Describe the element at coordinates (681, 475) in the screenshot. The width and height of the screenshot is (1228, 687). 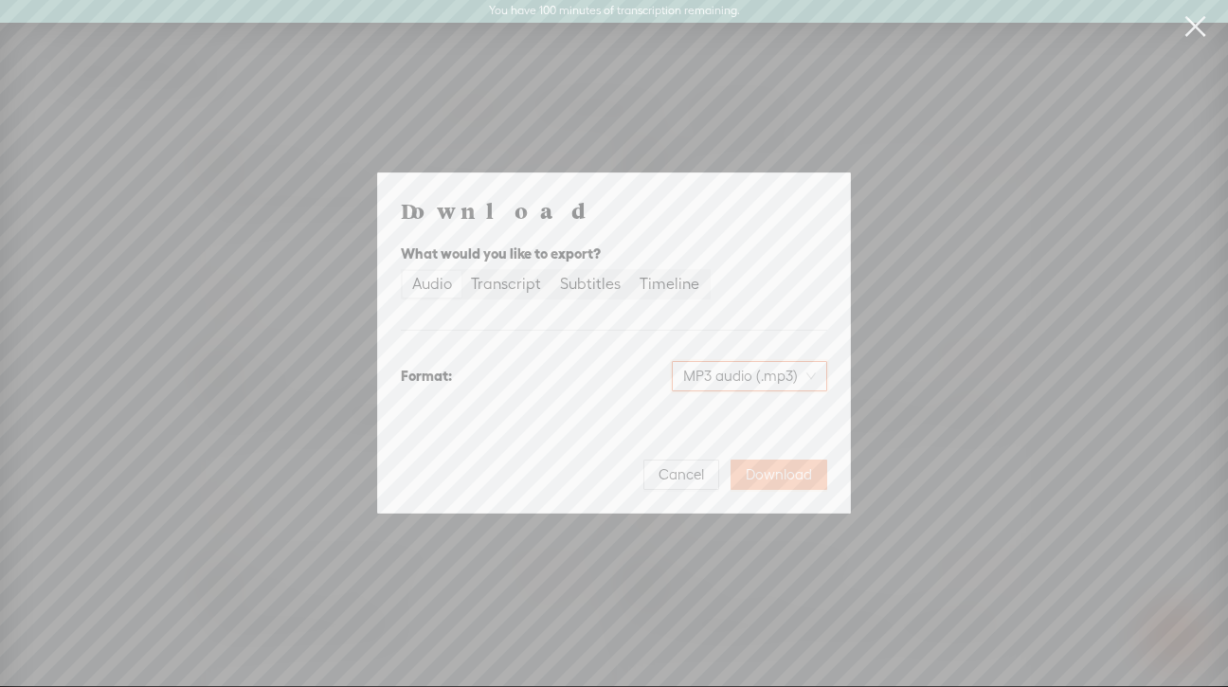
I see `button: Cancel` at that location.